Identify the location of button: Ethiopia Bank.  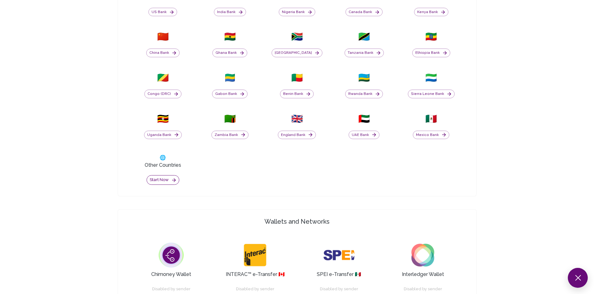
(431, 53).